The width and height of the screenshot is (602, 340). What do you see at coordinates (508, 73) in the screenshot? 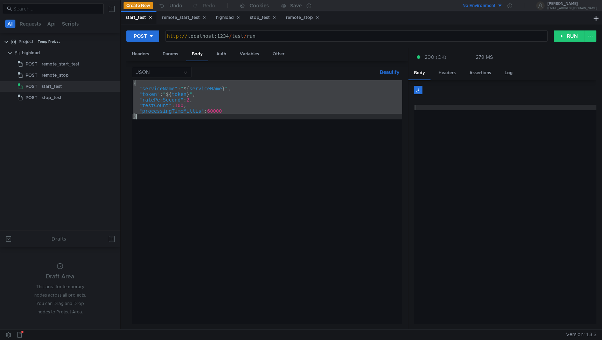
I see `div: Log` at bounding box center [508, 73].